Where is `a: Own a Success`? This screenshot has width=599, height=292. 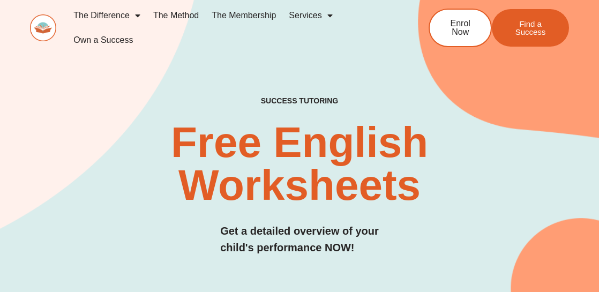
a: Own a Success is located at coordinates (103, 40).